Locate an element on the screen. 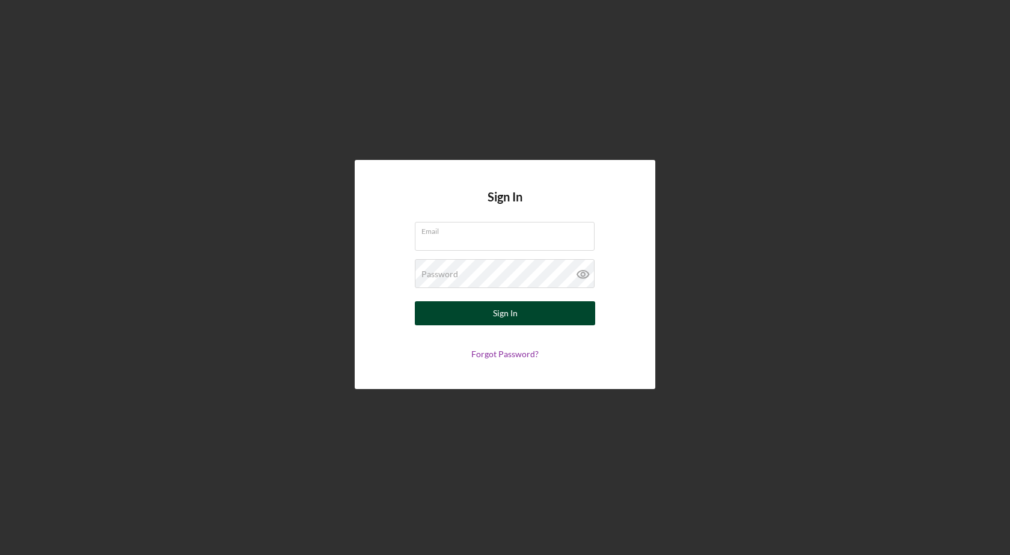  a: Forgot Password? is located at coordinates (505, 353).